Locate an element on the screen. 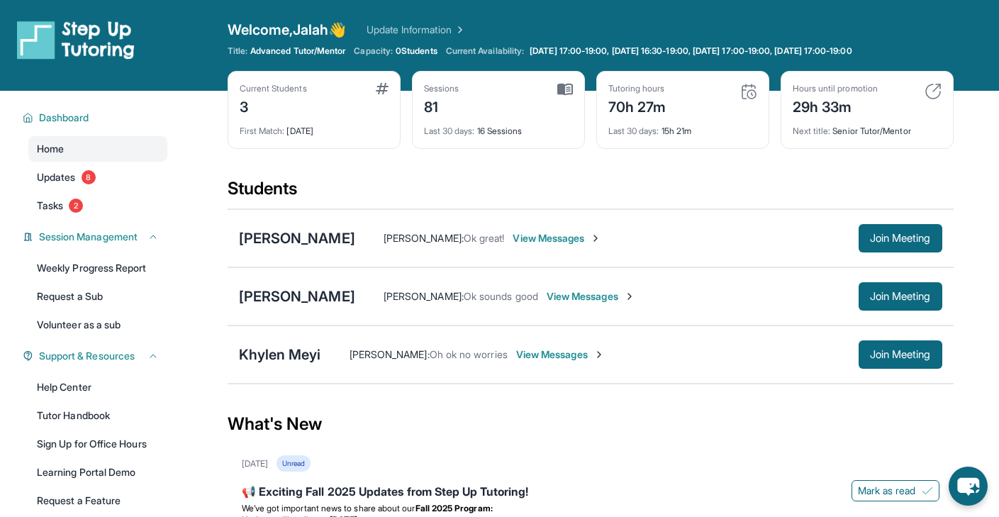  span: Support & Resources is located at coordinates (86, 356).